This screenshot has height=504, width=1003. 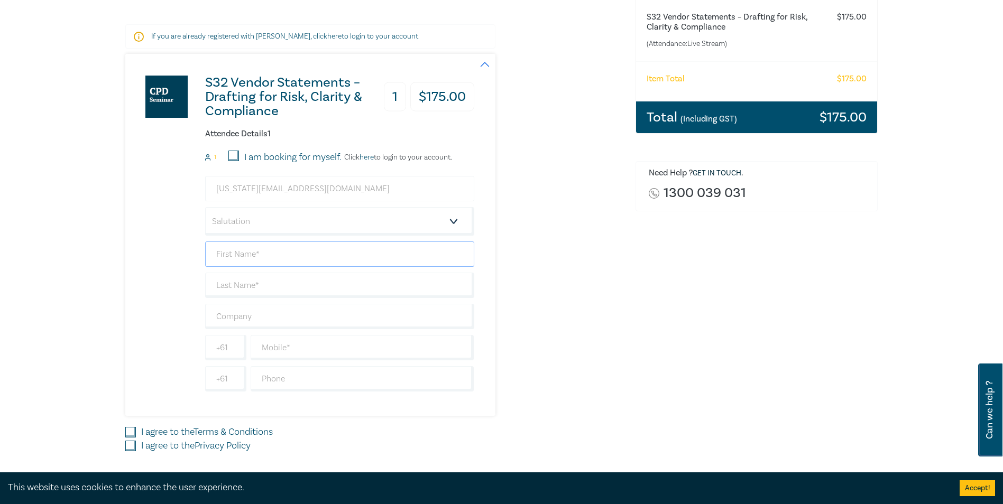 What do you see at coordinates (705, 193) in the screenshot?
I see `a: 1300 039 031` at bounding box center [705, 193].